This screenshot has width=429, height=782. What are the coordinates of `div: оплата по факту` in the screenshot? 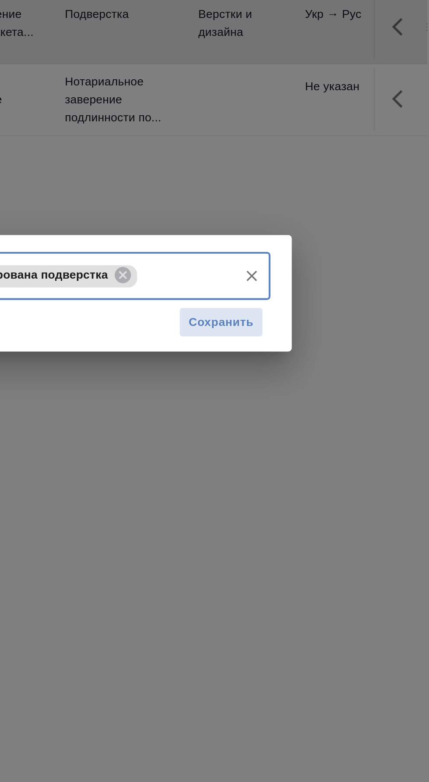 It's located at (134, 382).